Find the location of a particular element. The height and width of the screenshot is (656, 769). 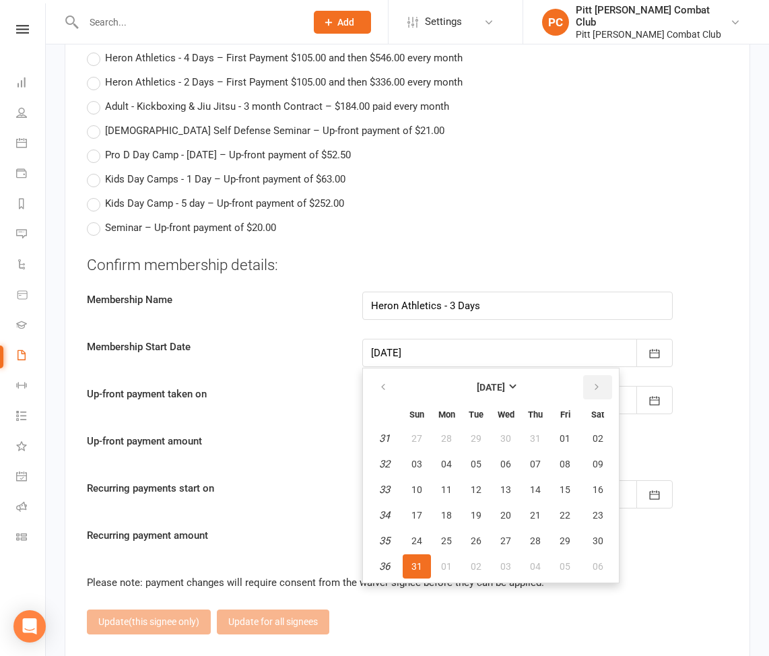

span: 14 is located at coordinates (535, 489).